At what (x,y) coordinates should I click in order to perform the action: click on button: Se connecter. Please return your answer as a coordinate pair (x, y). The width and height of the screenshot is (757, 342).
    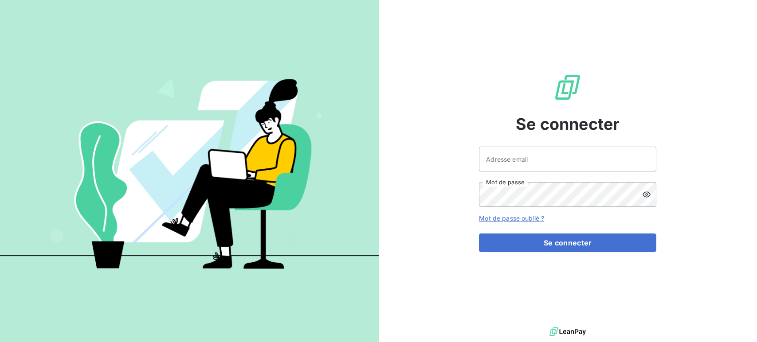
    Looking at the image, I should click on (567, 243).